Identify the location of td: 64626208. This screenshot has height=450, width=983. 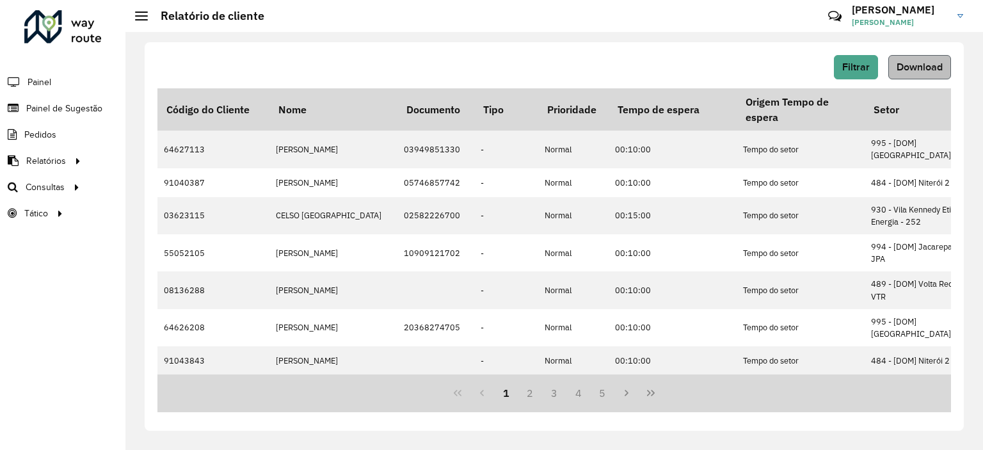
(213, 328).